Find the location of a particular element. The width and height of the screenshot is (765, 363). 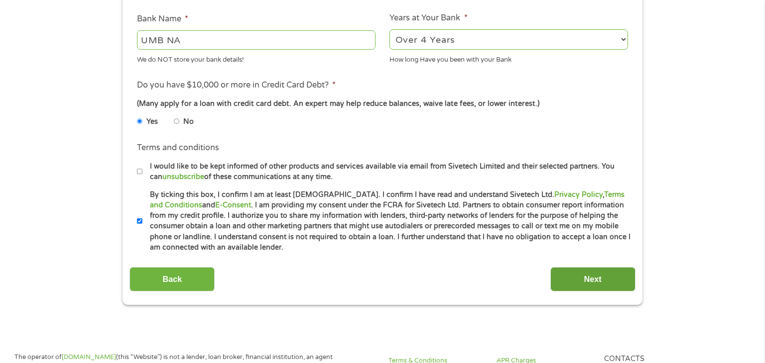

label: Years at Your Bank is located at coordinates (428, 18).